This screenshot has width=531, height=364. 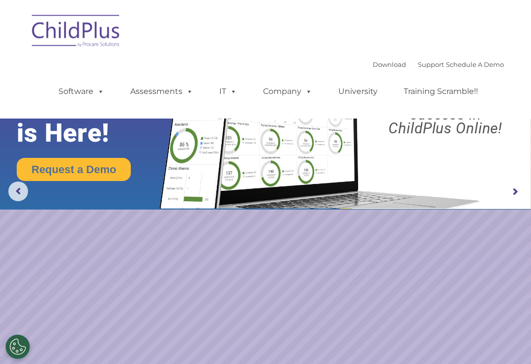 I want to click on a: Support, so click(x=431, y=64).